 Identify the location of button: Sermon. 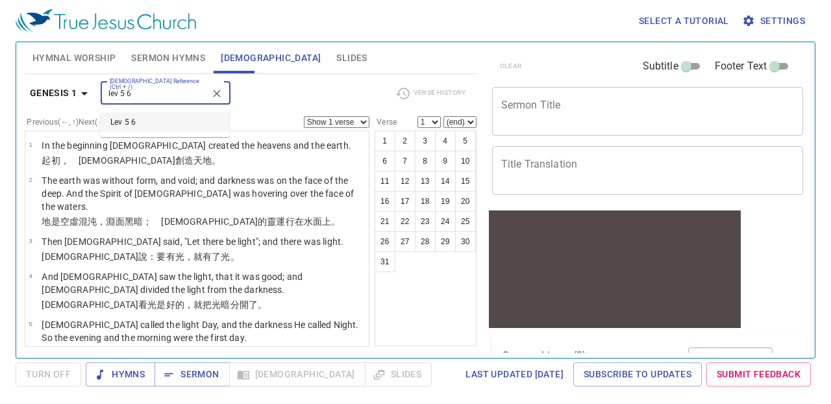
(192, 374).